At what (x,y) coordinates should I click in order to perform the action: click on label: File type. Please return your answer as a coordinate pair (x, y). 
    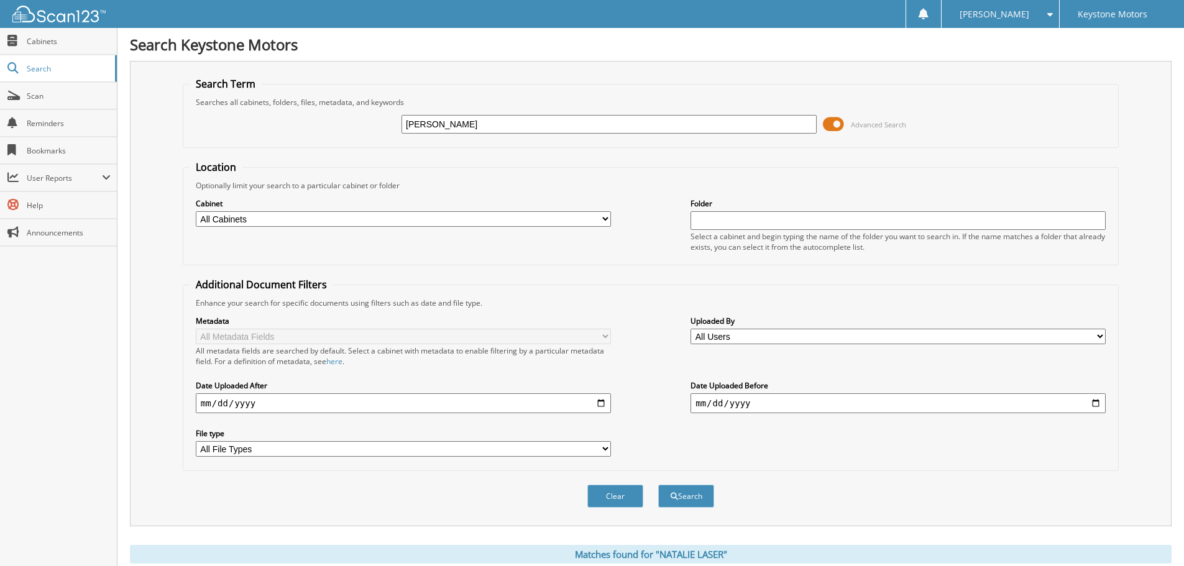
    Looking at the image, I should click on (403, 433).